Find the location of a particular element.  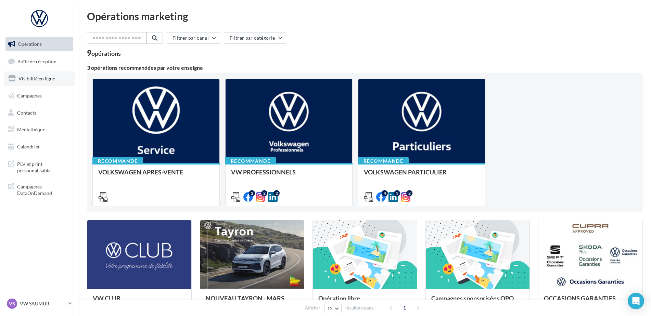

span: Campagnes is located at coordinates (29, 96).